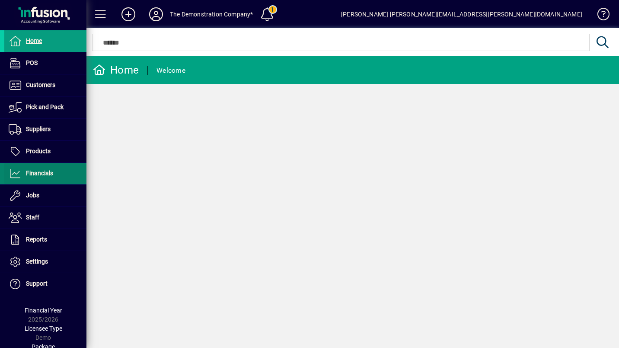 The width and height of the screenshot is (619, 348). I want to click on a: Support, so click(45, 284).